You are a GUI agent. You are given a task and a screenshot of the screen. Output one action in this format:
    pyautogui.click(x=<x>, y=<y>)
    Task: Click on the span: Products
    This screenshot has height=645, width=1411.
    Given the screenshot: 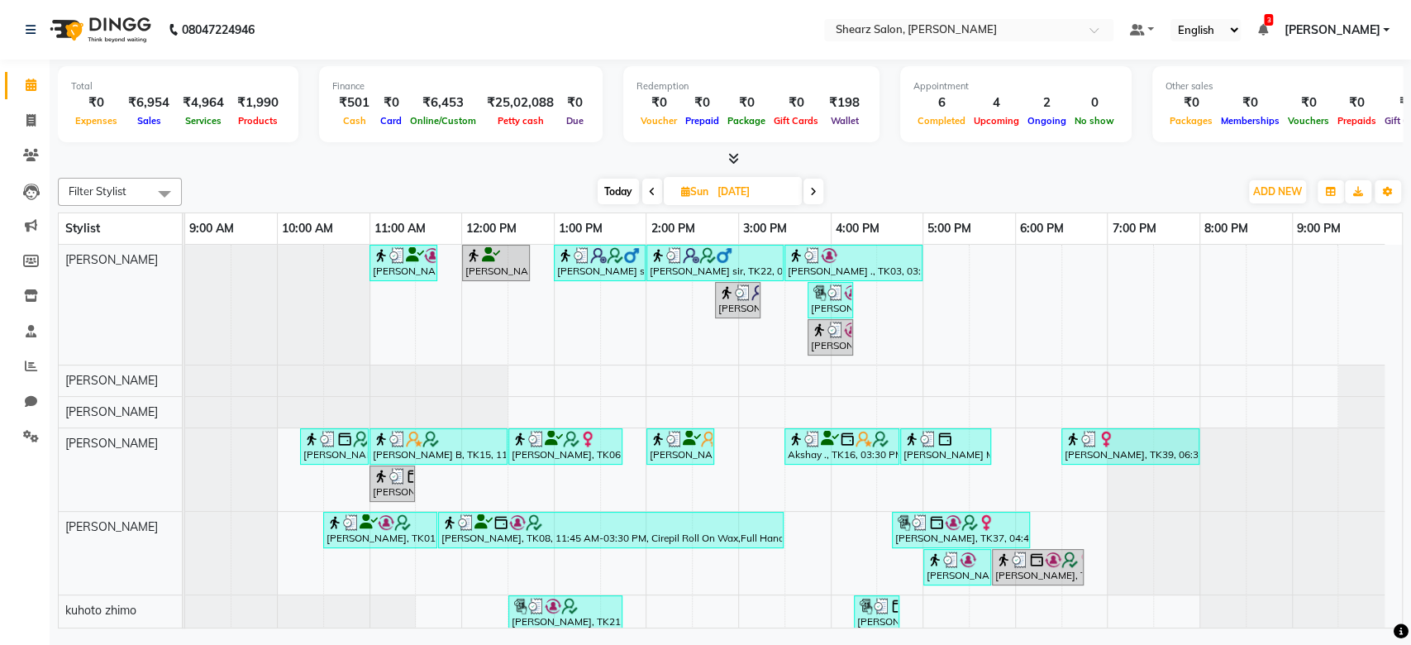 What is the action you would take?
    pyautogui.click(x=258, y=121)
    